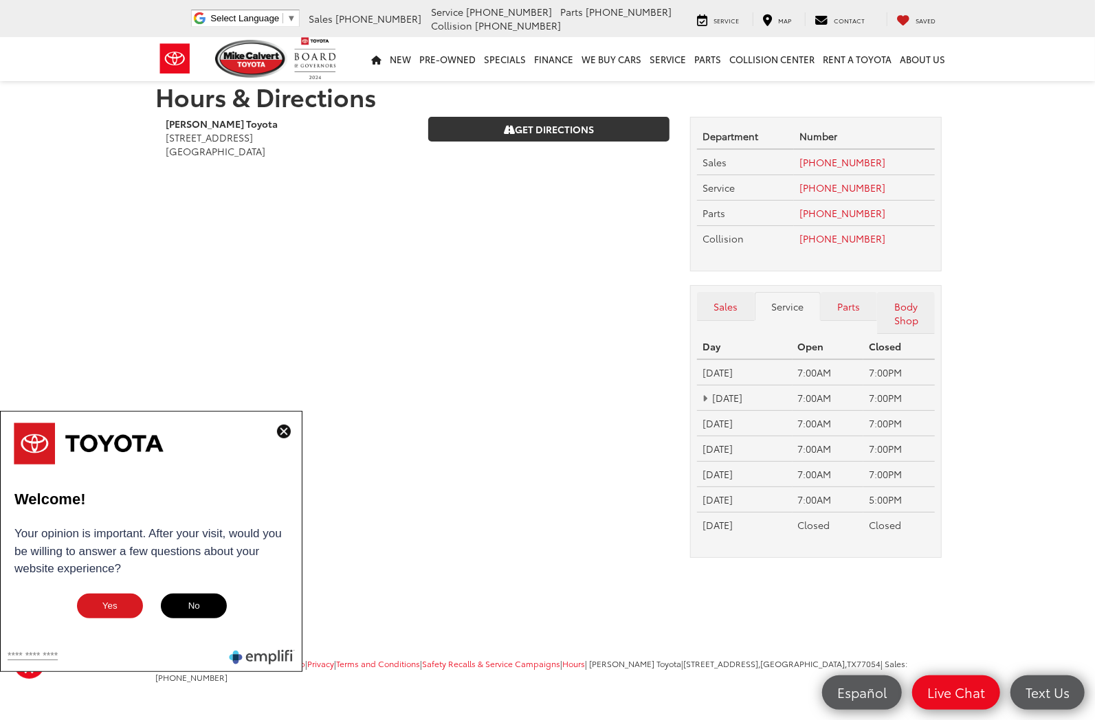 This screenshot has width=1095, height=720. I want to click on a: Contact, so click(840, 19).